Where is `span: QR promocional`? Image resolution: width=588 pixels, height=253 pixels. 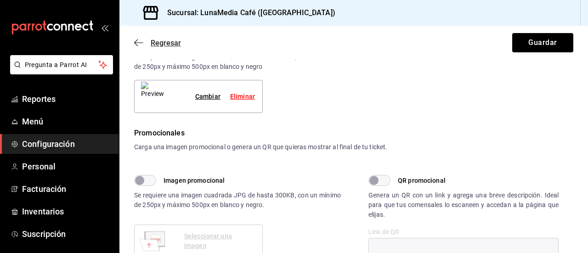 span: QR promocional is located at coordinates (422, 180).